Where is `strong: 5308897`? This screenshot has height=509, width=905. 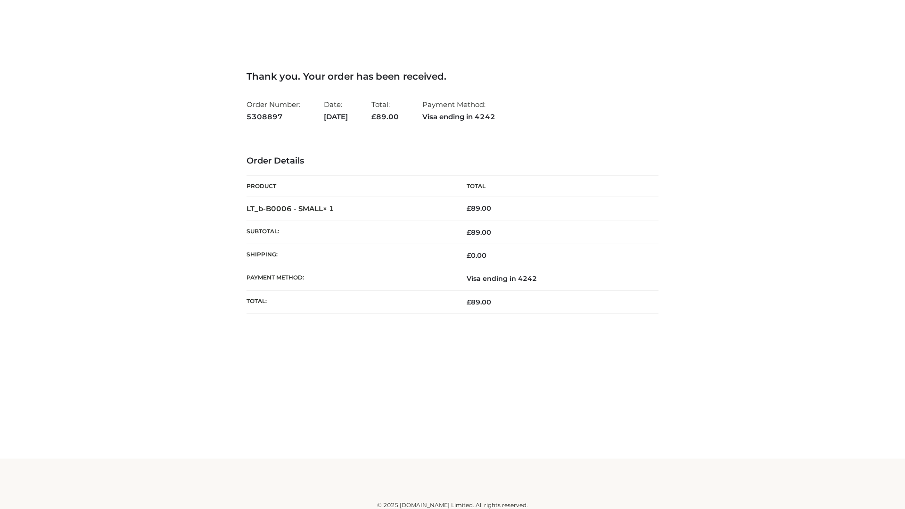 strong: 5308897 is located at coordinates (273, 117).